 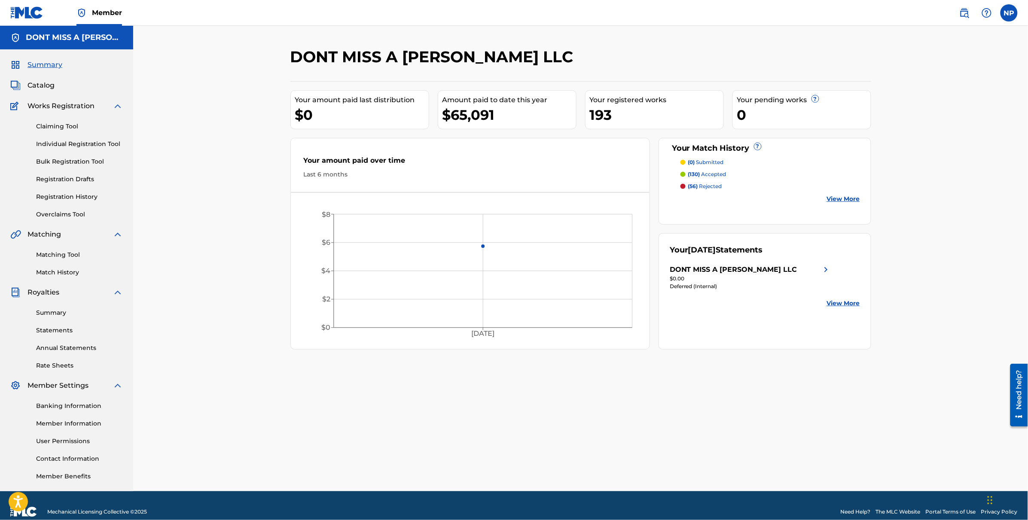 I want to click on div: User Menu, so click(x=1009, y=13).